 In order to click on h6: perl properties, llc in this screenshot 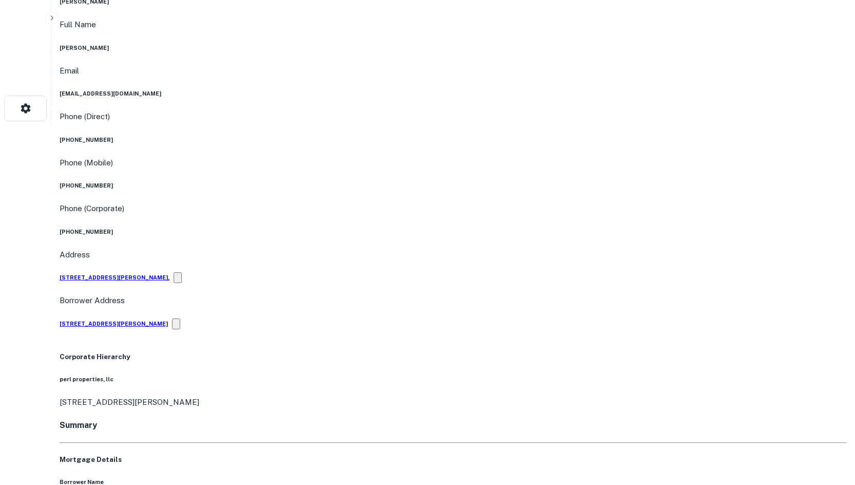, I will do `click(453, 379)`.